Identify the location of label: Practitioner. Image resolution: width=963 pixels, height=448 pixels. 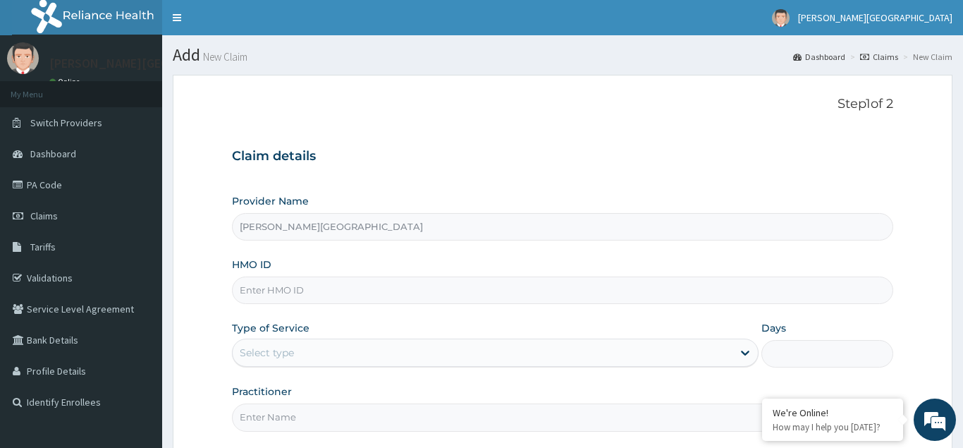
(262, 391).